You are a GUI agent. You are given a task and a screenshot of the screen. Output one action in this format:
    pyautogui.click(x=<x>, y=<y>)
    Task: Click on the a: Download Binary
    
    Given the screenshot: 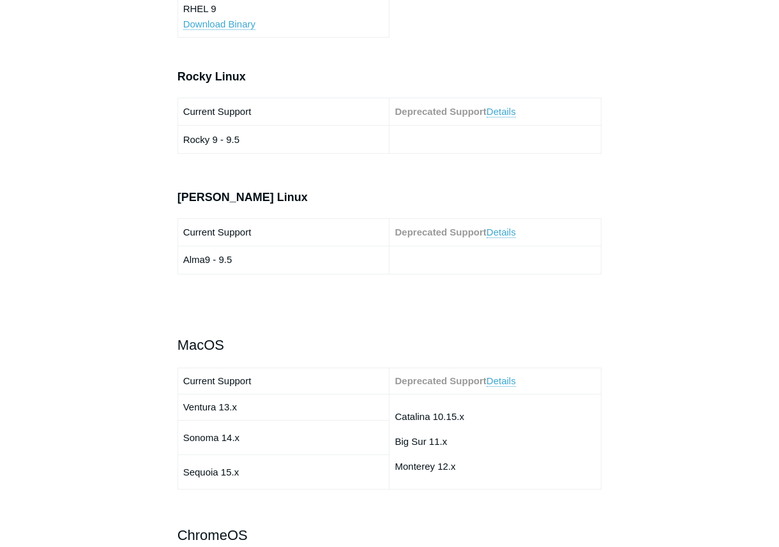 What is the action you would take?
    pyautogui.click(x=219, y=24)
    